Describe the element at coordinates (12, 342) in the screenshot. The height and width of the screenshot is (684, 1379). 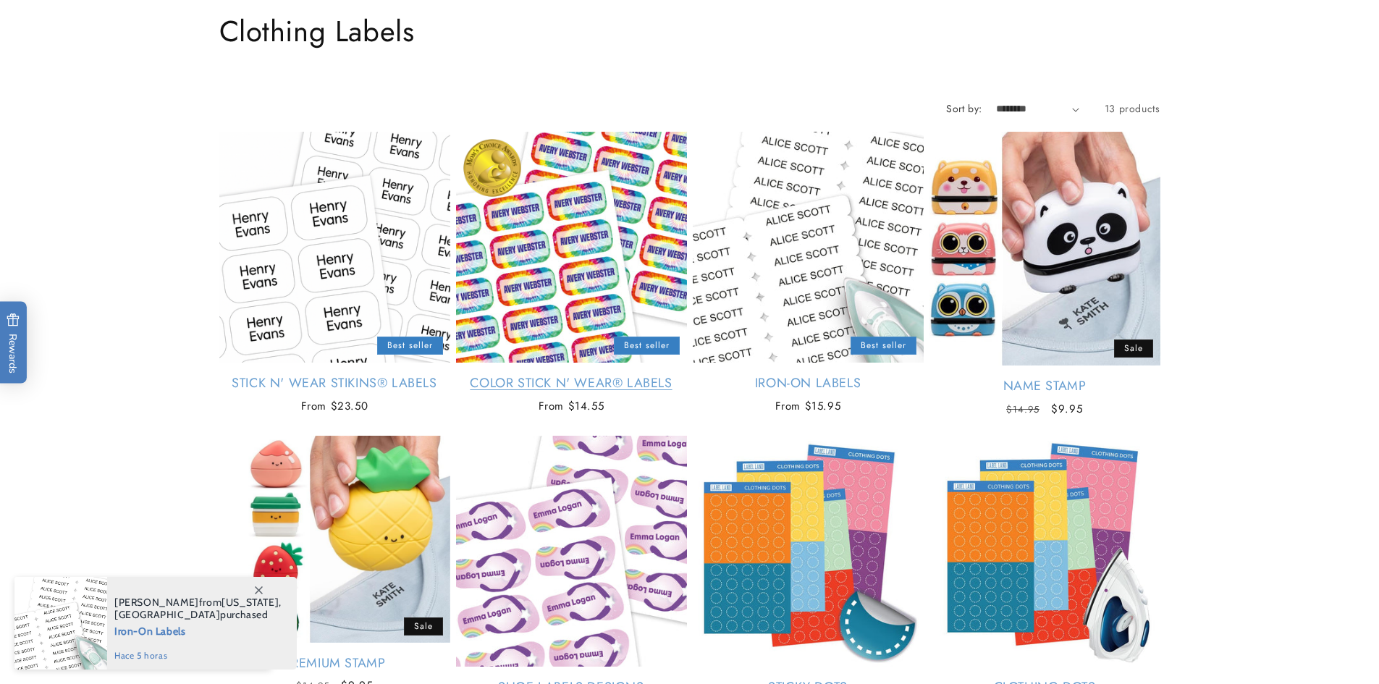
I see `span: Rewards` at that location.